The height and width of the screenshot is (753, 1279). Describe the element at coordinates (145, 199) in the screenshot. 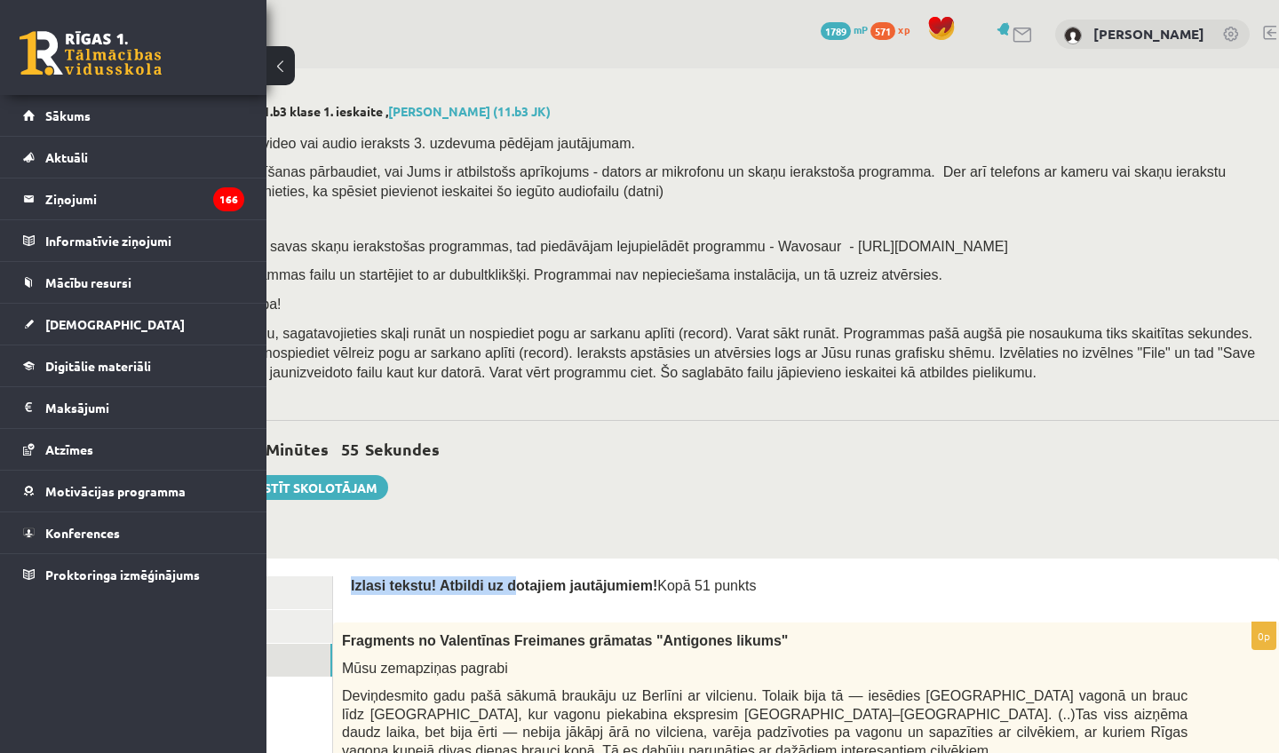

I see `legend: Ziņojumi` at that location.